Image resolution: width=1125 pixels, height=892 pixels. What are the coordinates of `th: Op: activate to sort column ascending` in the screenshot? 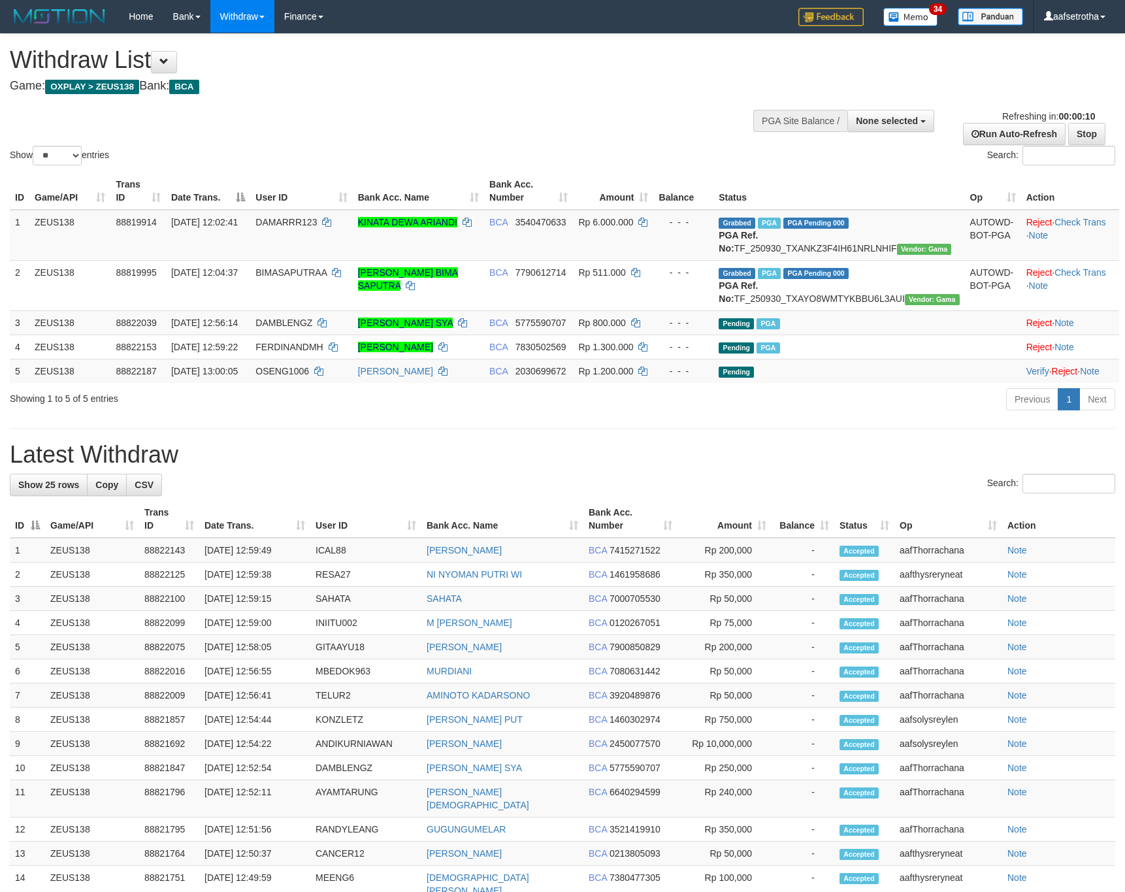 It's located at (948, 519).